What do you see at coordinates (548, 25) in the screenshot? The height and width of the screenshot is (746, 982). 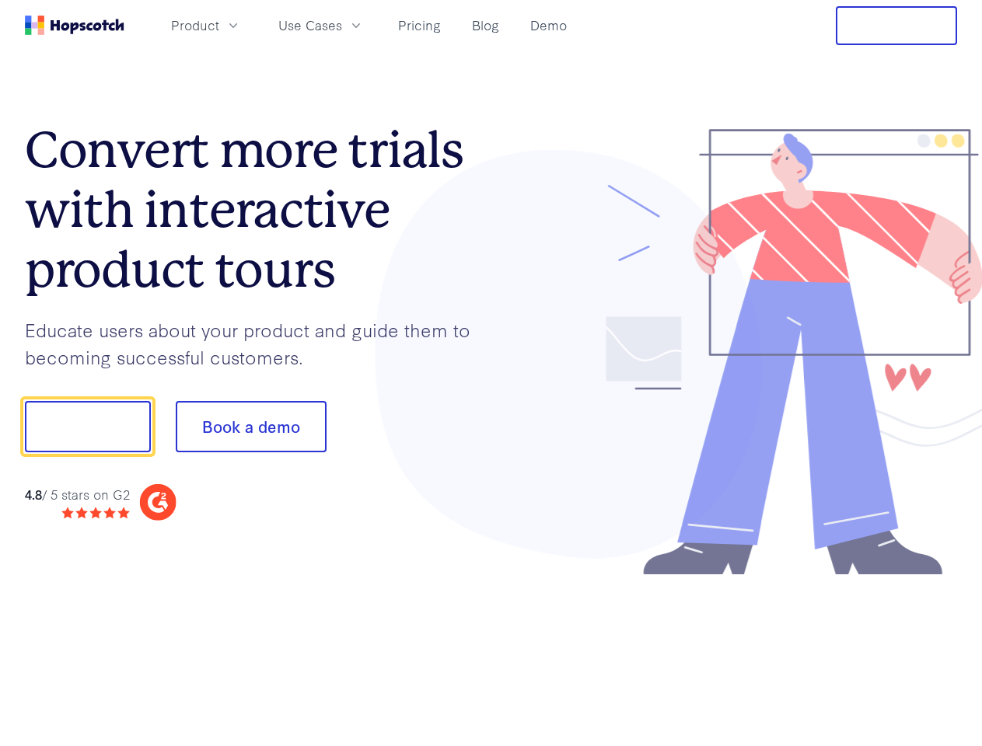 I see `a: Demo` at bounding box center [548, 25].